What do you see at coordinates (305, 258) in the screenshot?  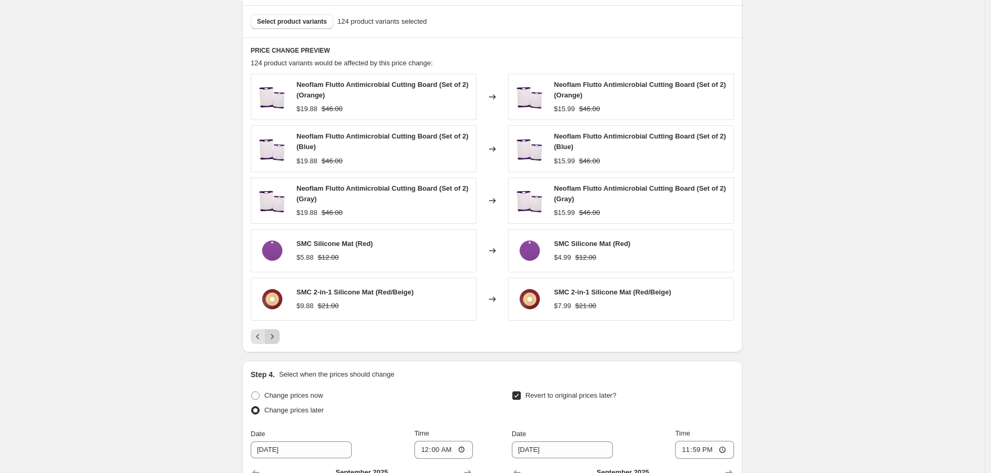 I see `div: $5.88` at bounding box center [305, 258].